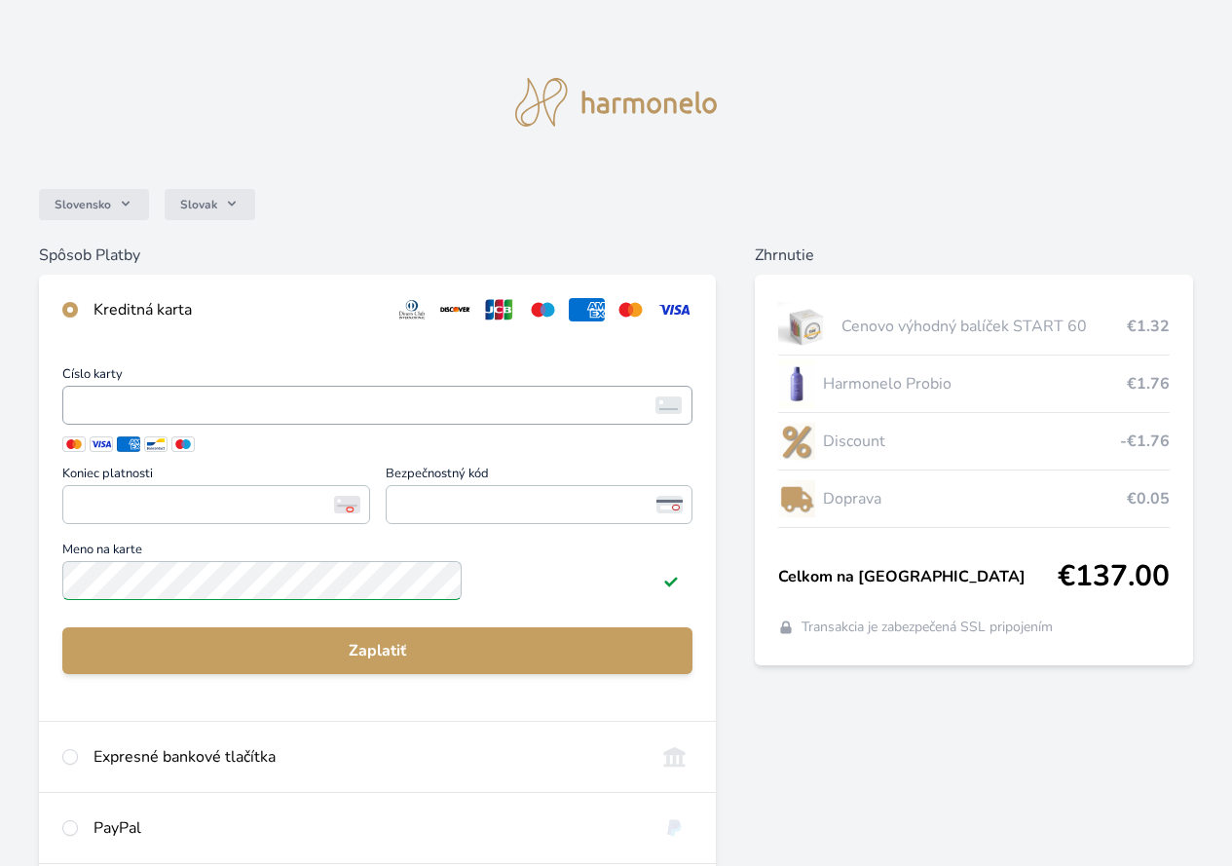 The height and width of the screenshot is (866, 1232). Describe the element at coordinates (616, 102) in the screenshot. I see `img: logo.svg` at that location.